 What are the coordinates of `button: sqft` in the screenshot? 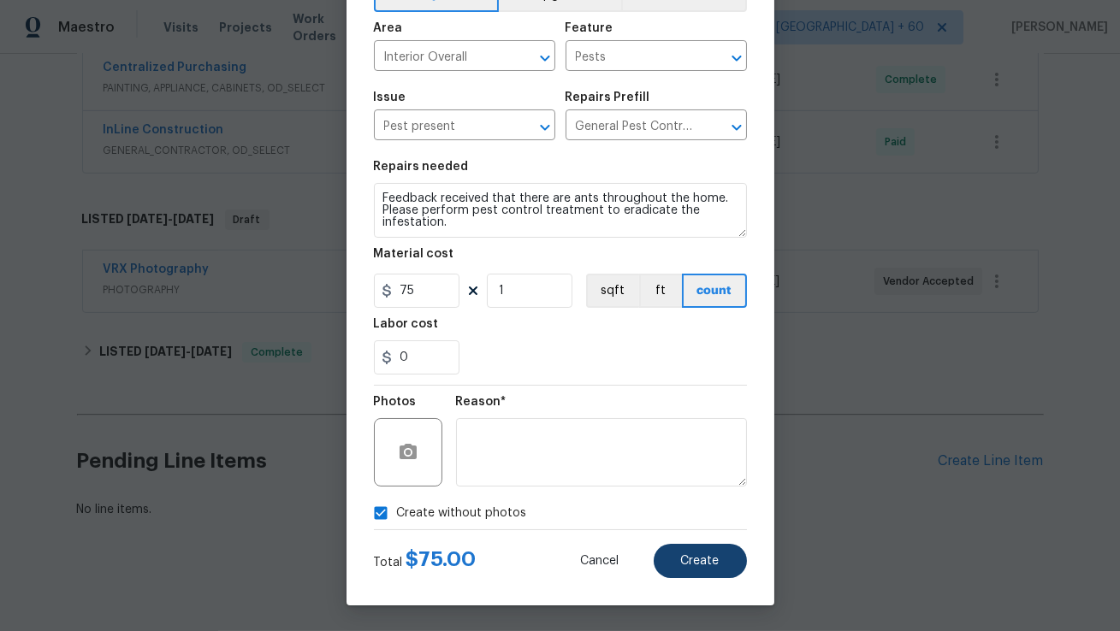 It's located at (613, 291).